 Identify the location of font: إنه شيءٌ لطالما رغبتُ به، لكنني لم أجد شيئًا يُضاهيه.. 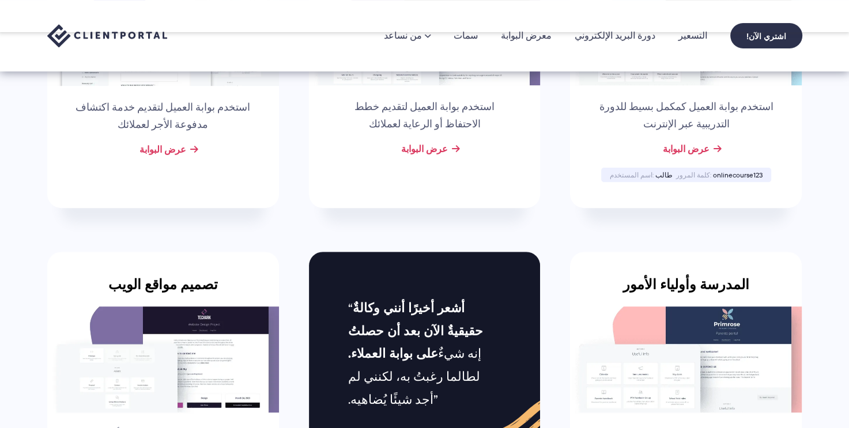
(415, 377).